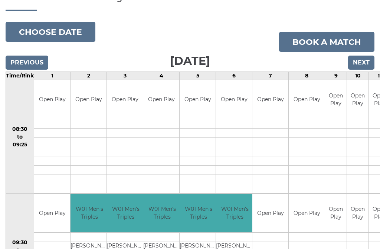  Describe the element at coordinates (27, 63) in the screenshot. I see `input: Previous` at that location.